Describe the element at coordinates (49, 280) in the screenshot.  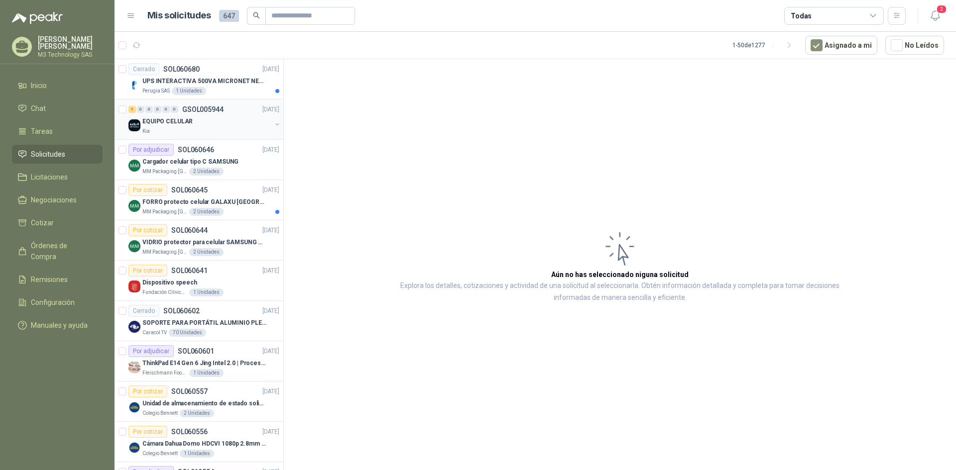
I see `span: Remisiones` at that location.